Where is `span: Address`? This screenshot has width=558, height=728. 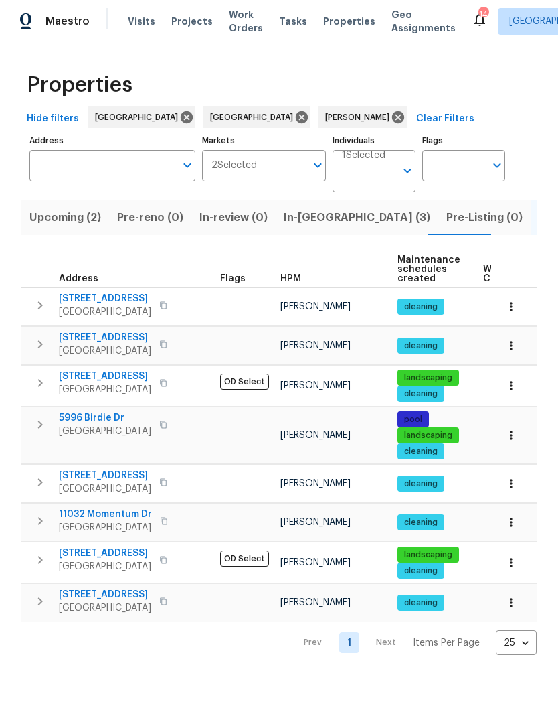
span: Address is located at coordinates (78, 279).